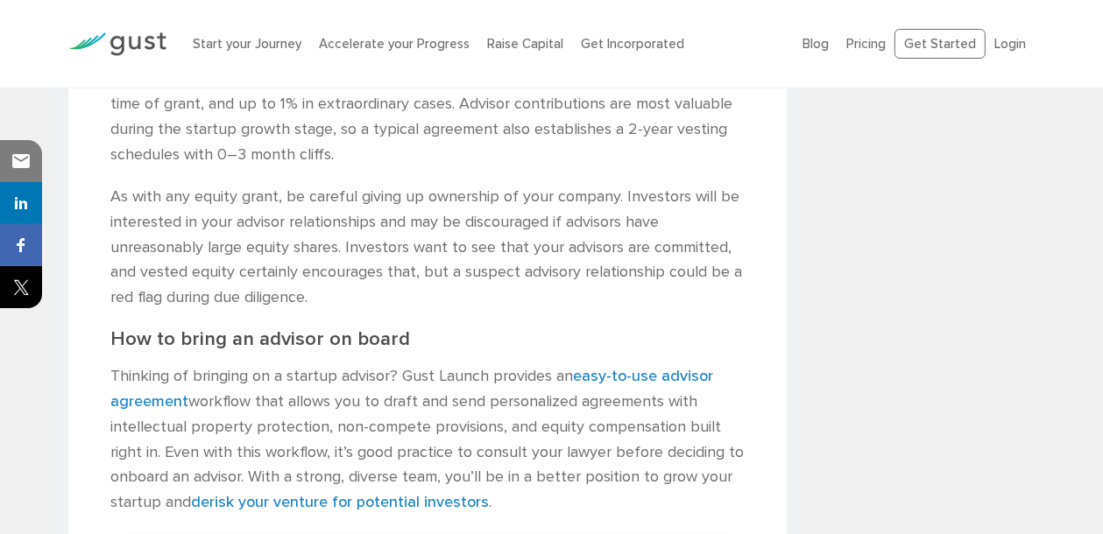  I want to click on a: Accelerate your Progress, so click(394, 44).